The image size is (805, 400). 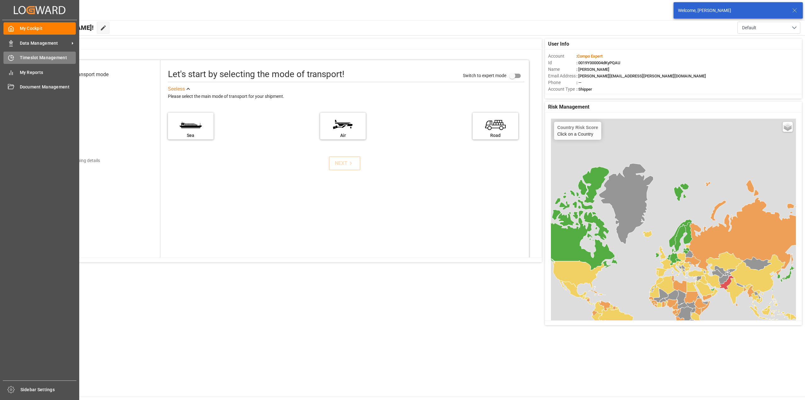 I want to click on div: Sea, so click(x=190, y=135).